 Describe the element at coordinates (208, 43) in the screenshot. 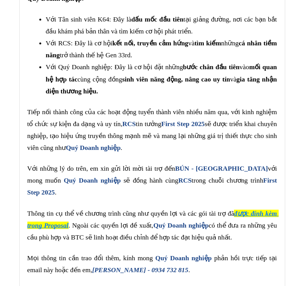

I see `span: tìm kiếm` at that location.